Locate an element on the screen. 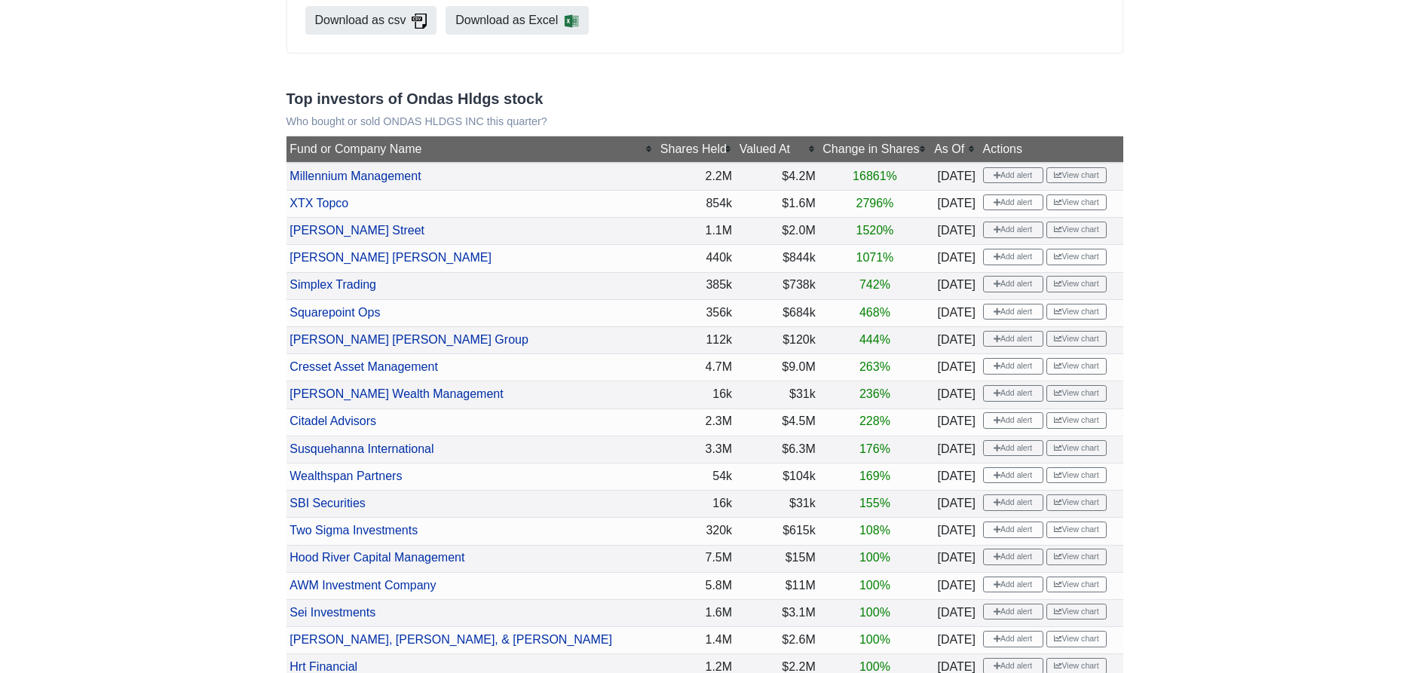 This screenshot has width=1409, height=673. th: As Of: No sort applied, activate to apply an ascending sort is located at coordinates (954, 149).